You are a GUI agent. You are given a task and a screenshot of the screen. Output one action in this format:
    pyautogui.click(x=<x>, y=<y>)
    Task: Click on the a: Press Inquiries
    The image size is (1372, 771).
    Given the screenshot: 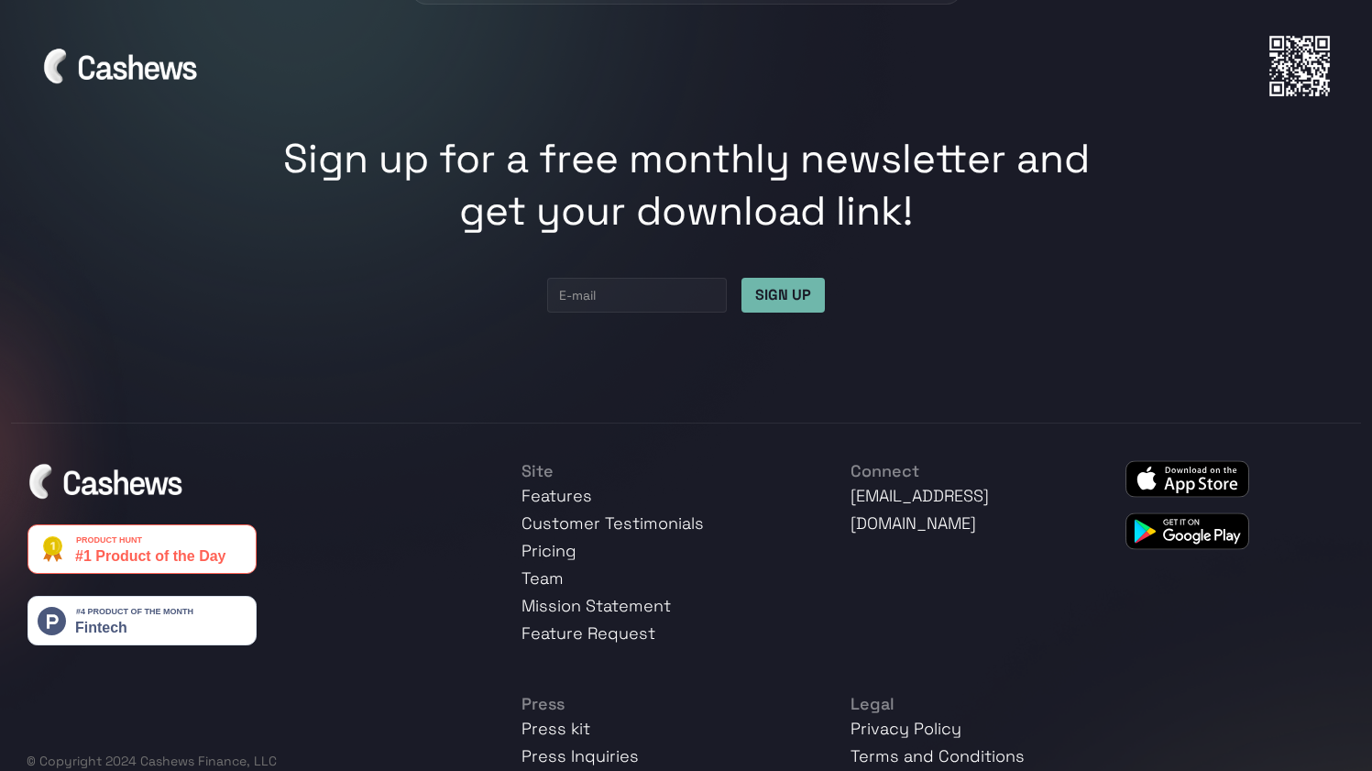 What is the action you would take?
    pyautogui.click(x=580, y=755)
    